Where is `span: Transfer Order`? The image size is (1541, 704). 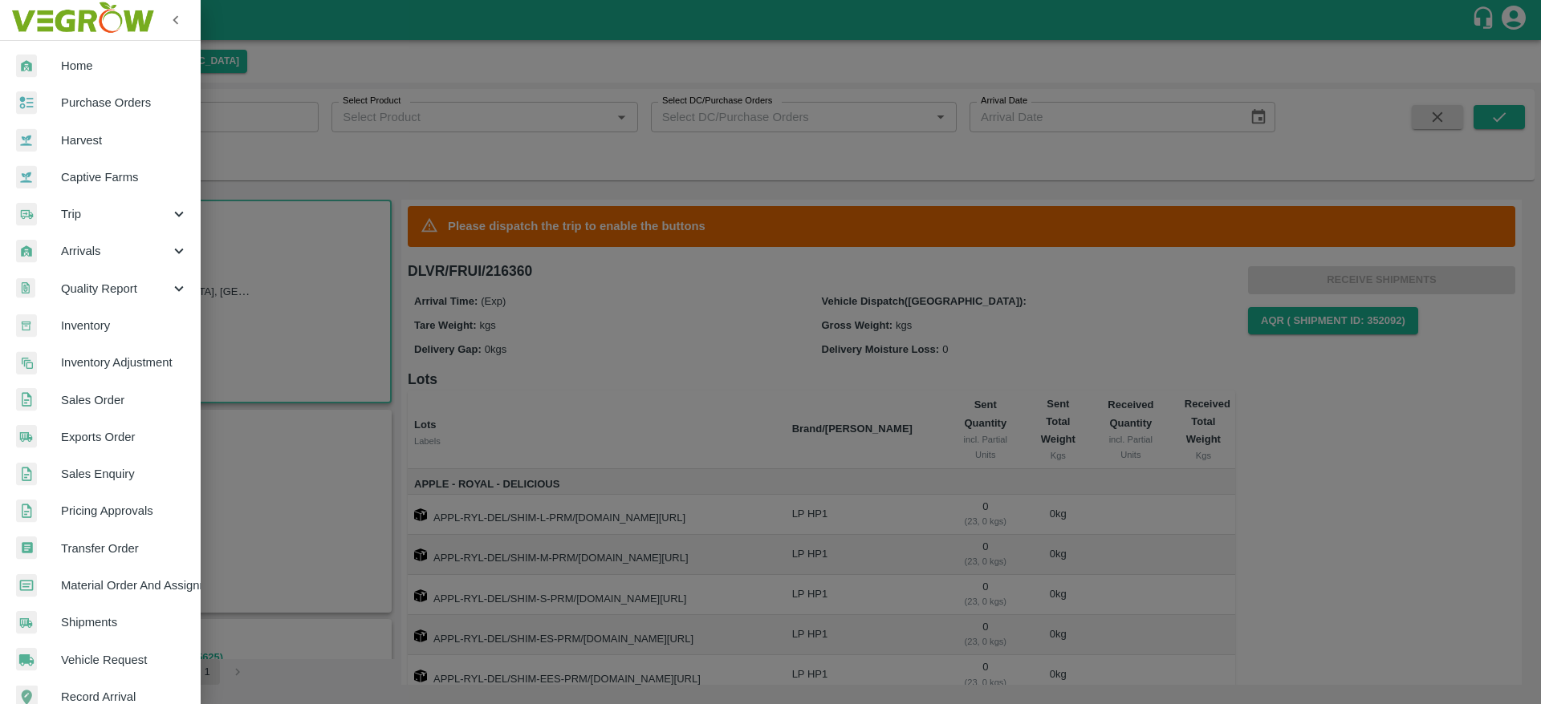
span: Transfer Order is located at coordinates (124, 549).